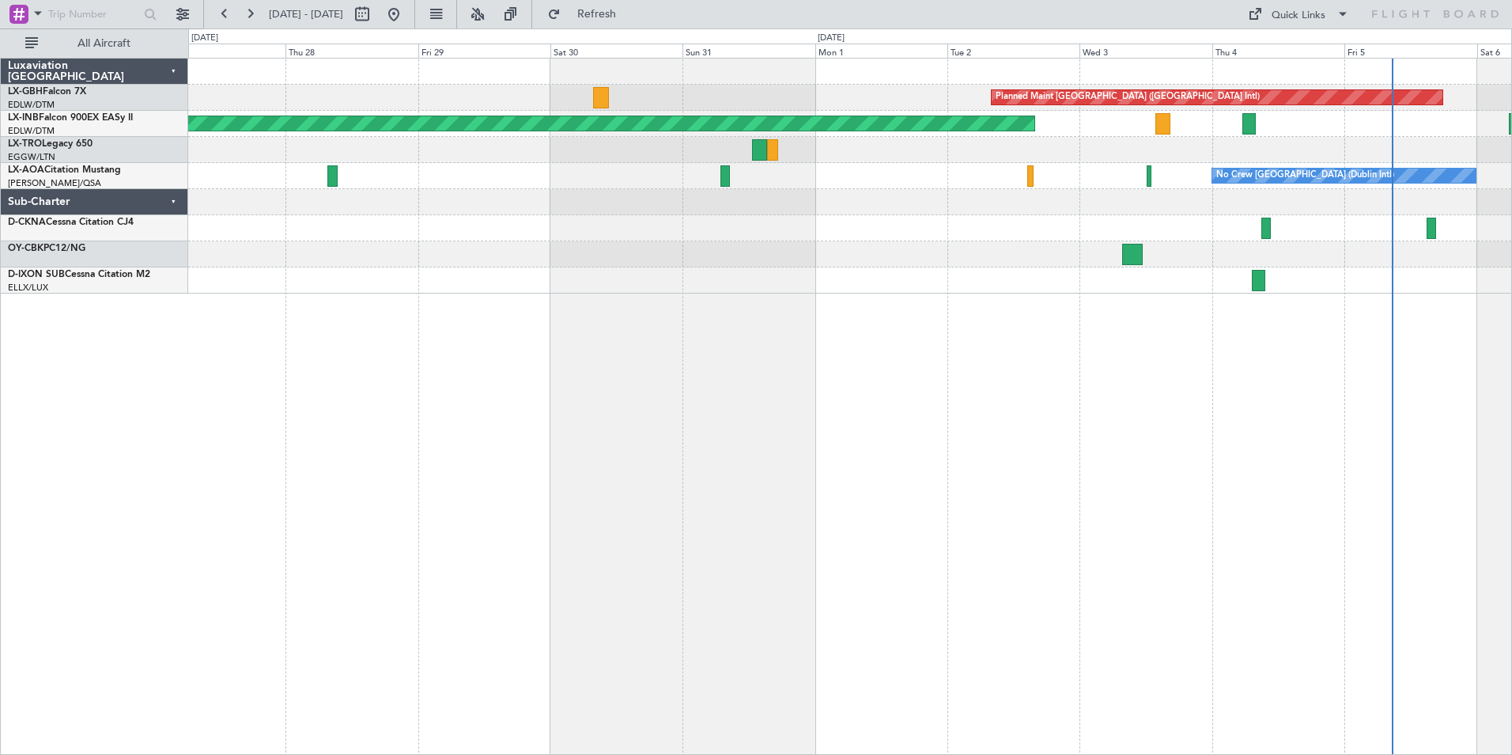  What do you see at coordinates (25, 248) in the screenshot?
I see `span: OY-CBK` at bounding box center [25, 248].